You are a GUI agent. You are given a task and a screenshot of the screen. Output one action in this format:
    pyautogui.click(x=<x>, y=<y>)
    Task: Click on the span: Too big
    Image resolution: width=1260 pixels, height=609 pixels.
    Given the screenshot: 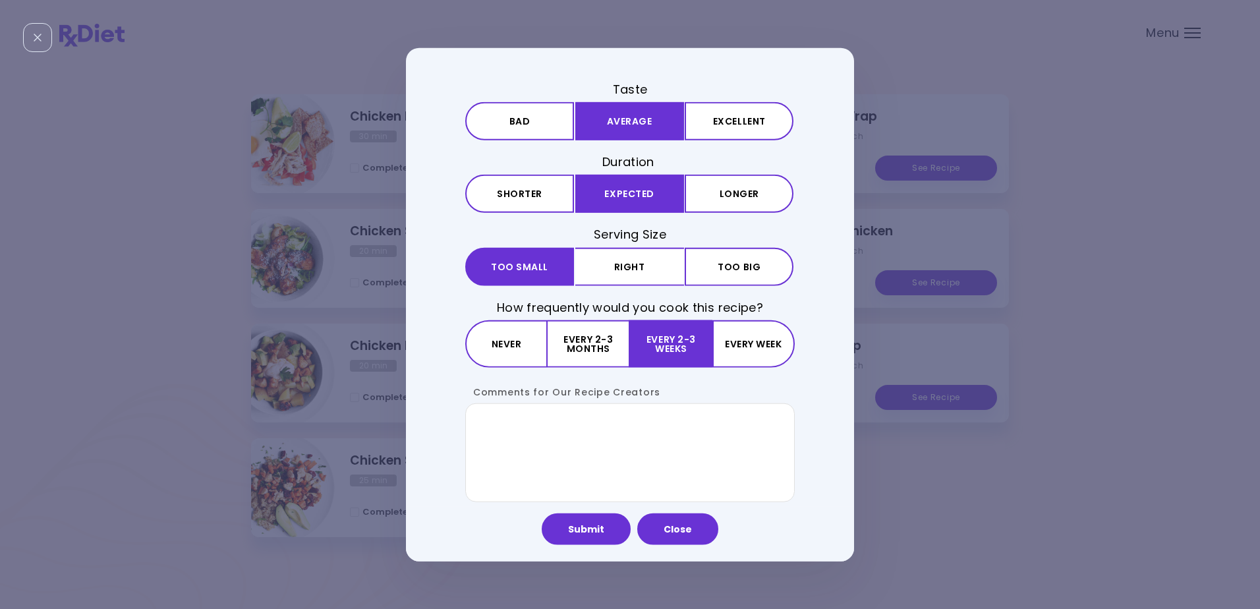 What is the action you would take?
    pyautogui.click(x=739, y=266)
    